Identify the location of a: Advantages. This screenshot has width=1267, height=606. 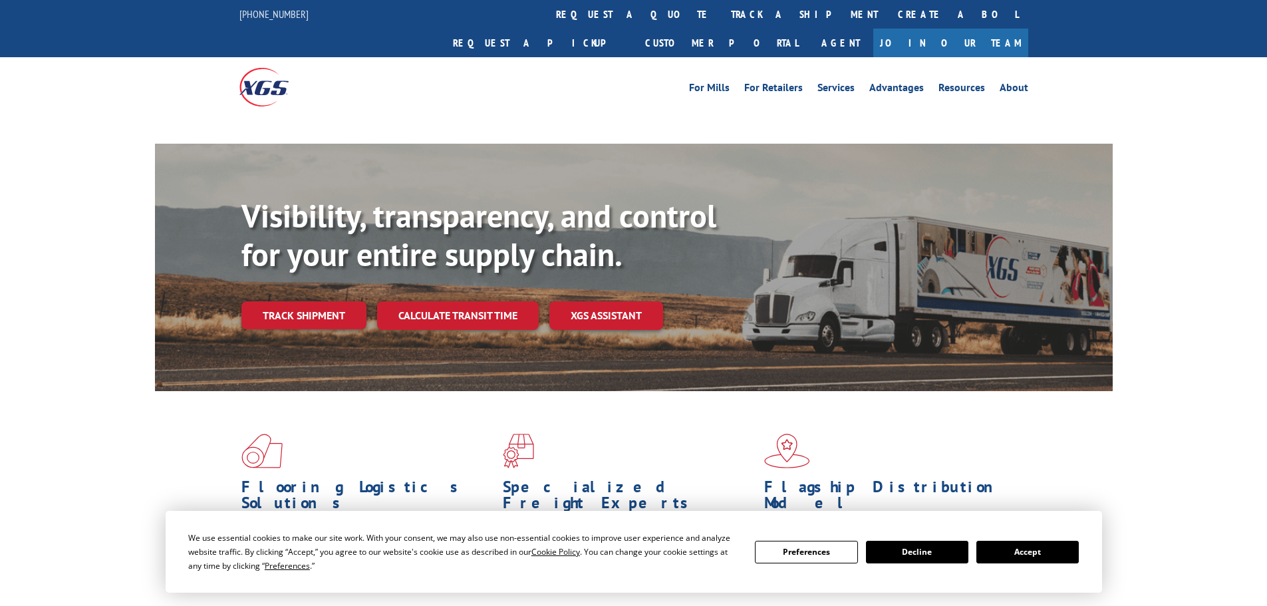
(897, 90).